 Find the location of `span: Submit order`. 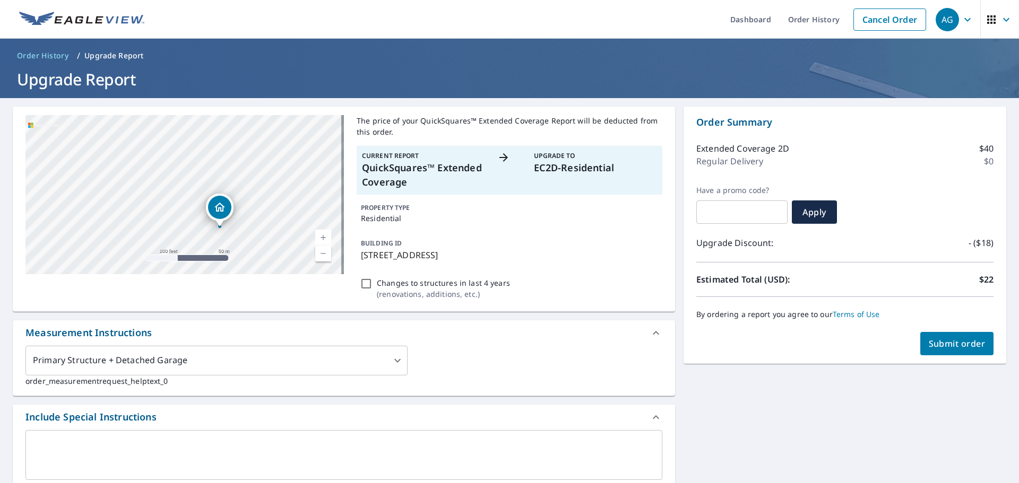

span: Submit order is located at coordinates (957, 344).